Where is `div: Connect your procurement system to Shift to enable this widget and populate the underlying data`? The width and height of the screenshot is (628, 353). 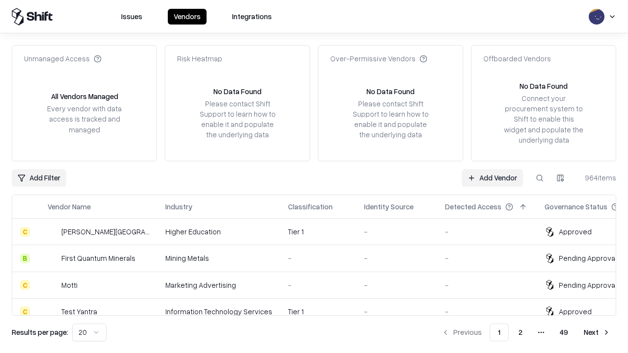 div: Connect your procurement system to Shift to enable this widget and populate the underlying data is located at coordinates (544, 119).